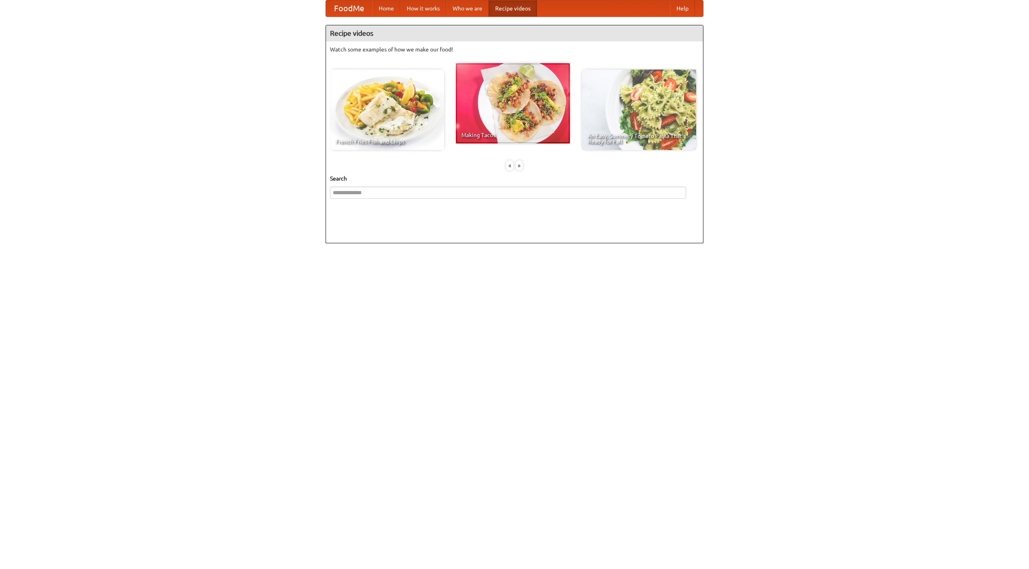 Image resolution: width=1029 pixels, height=569 pixels. Describe the element at coordinates (514, 49) in the screenshot. I see `p: Watch some examples of how we make our food!` at that location.